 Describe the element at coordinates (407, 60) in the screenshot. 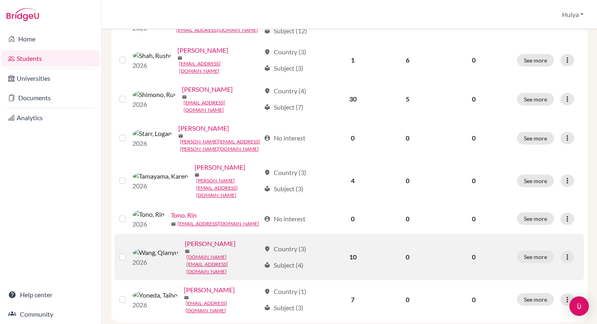

I see `td: 6` at that location.